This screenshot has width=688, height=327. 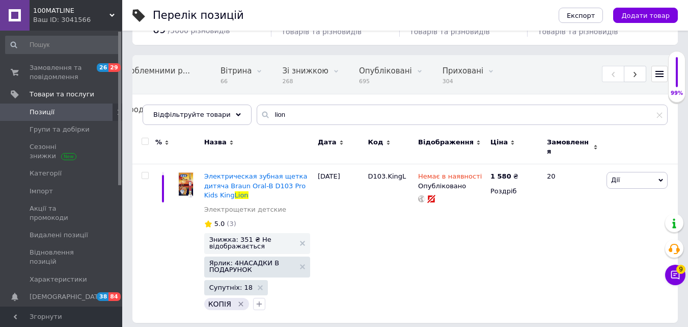 I want to click on button: Експорт, so click(x=581, y=15).